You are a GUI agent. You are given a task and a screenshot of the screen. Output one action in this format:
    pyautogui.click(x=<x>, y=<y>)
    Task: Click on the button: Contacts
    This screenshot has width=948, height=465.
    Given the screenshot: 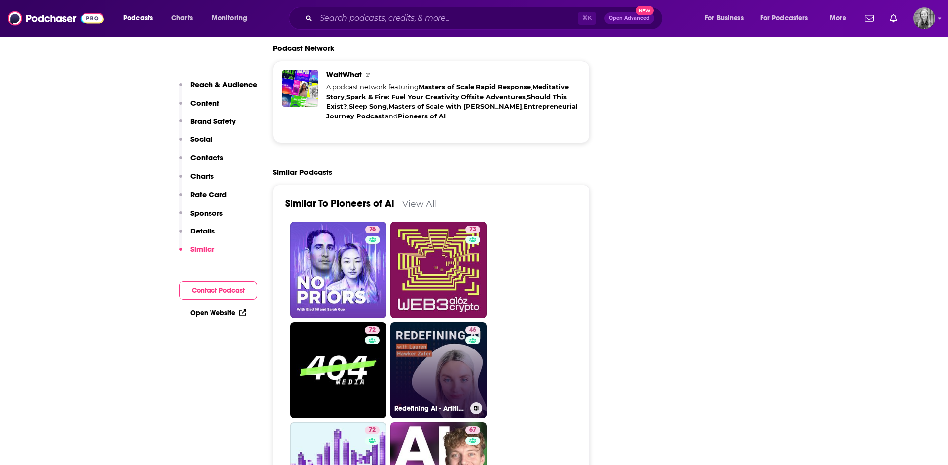 What is the action you would take?
    pyautogui.click(x=201, y=162)
    